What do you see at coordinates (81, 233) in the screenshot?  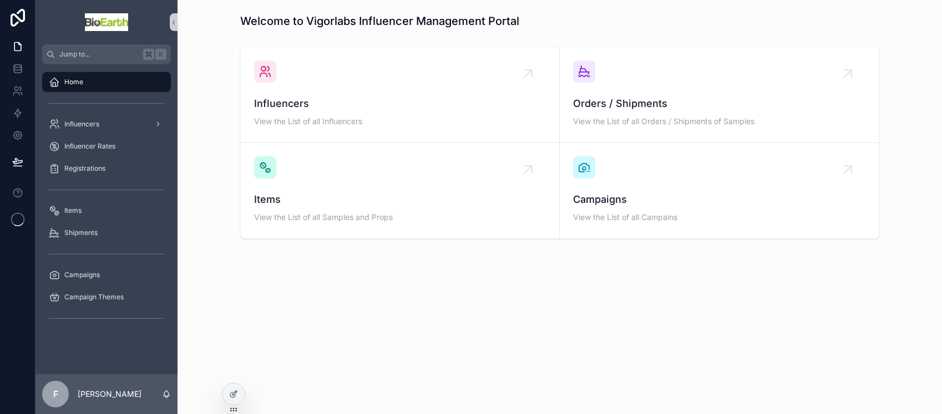 I see `span: Shipments` at bounding box center [81, 233].